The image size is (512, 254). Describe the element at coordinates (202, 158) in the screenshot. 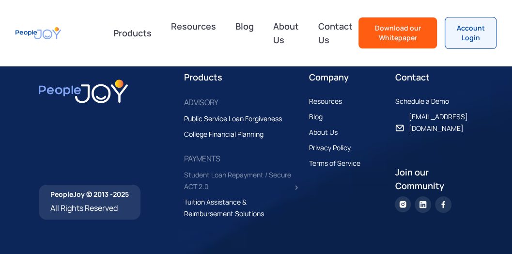

I see `div: PAYMENTS` at that location.